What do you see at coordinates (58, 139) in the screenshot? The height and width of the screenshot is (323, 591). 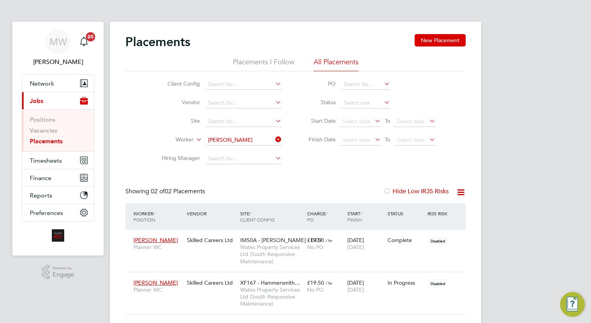 I see `nav: Main navigation` at bounding box center [58, 139].